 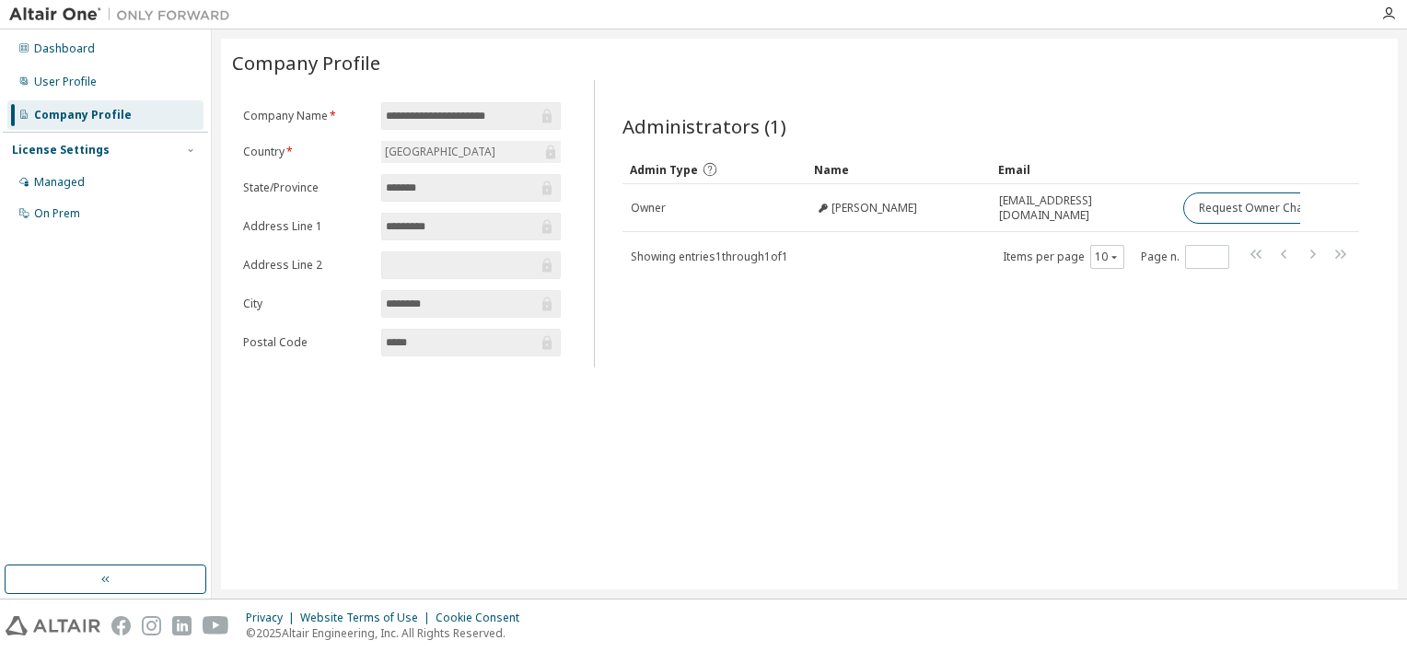 What do you see at coordinates (151, 625) in the screenshot?
I see `img: instagram.svg` at bounding box center [151, 625].